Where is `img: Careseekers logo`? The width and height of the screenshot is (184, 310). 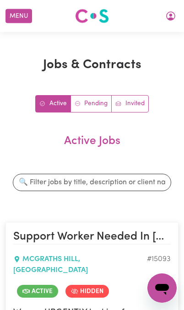 img: Careseekers logo is located at coordinates (92, 16).